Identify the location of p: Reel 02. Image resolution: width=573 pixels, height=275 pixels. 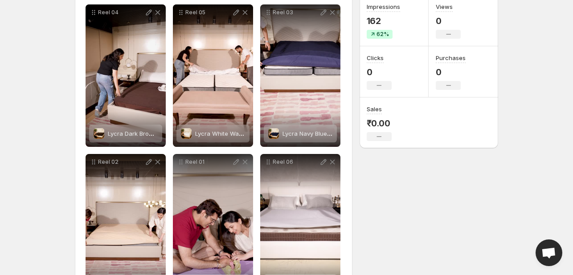
(121, 162).